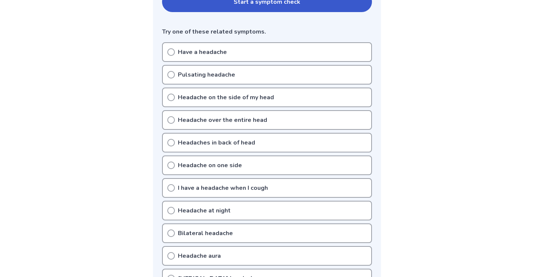 This screenshot has height=277, width=534. What do you see at coordinates (203, 52) in the screenshot?
I see `p: Have a headache` at bounding box center [203, 52].